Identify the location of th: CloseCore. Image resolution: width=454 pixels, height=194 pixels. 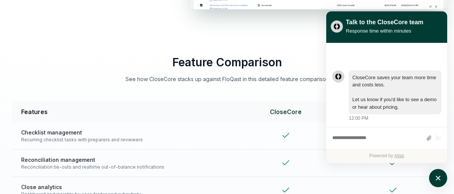
(286, 112).